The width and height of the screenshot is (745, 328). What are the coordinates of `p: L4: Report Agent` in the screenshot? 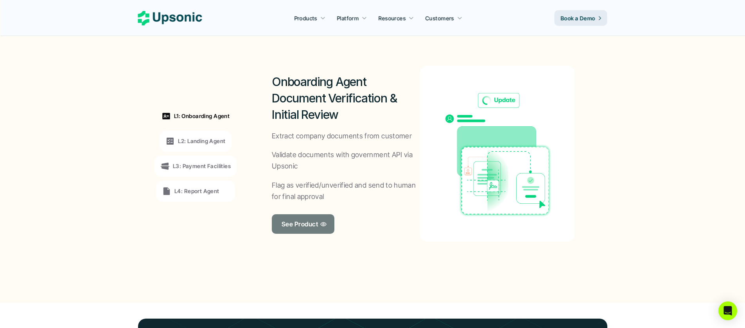 It's located at (197, 191).